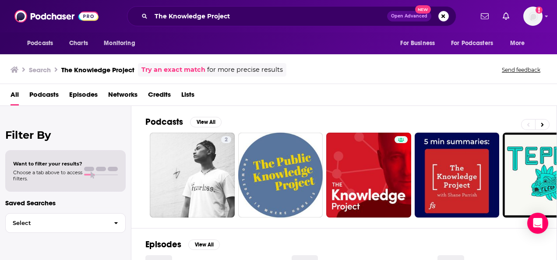 The width and height of the screenshot is (557, 260). I want to click on a: Podchaser - Follow, Share and Rate Podcasts, so click(56, 16).